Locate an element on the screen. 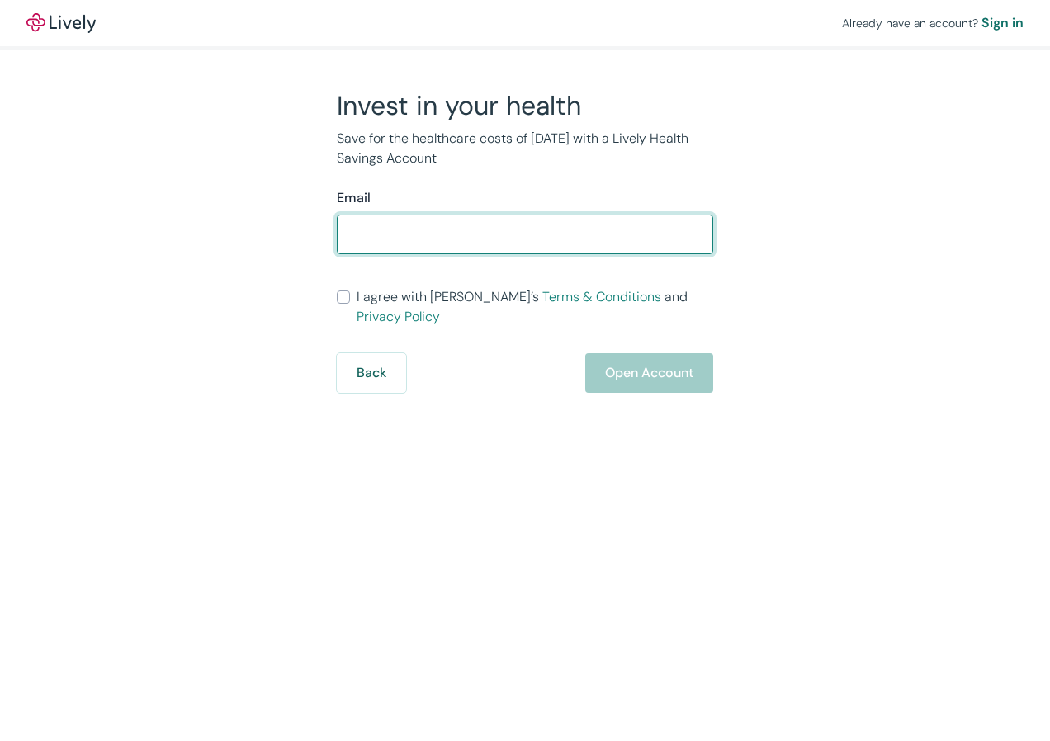 The height and width of the screenshot is (741, 1050). h2: Invest in your health is located at coordinates (525, 106).